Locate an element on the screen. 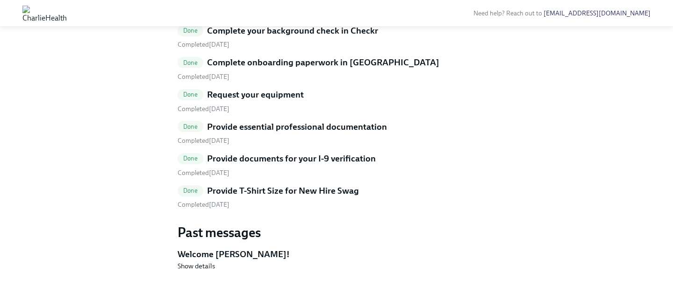 The image size is (673, 308). h5: Complete your background check in Checkr is located at coordinates (293, 31).